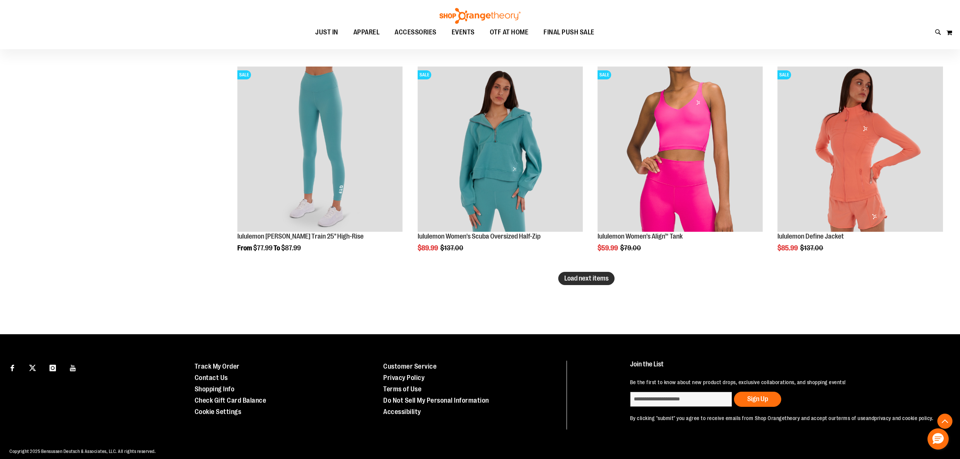 The height and width of the screenshot is (459, 960). Describe the element at coordinates (402, 389) in the screenshot. I see `a: Terms of Use` at that location.